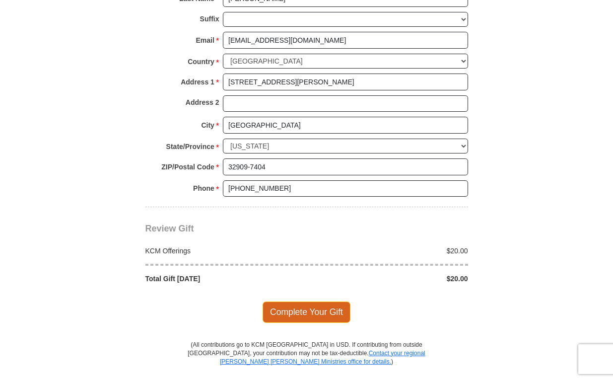  What do you see at coordinates (203, 102) in the screenshot?
I see `strong: Address 2` at bounding box center [203, 102].